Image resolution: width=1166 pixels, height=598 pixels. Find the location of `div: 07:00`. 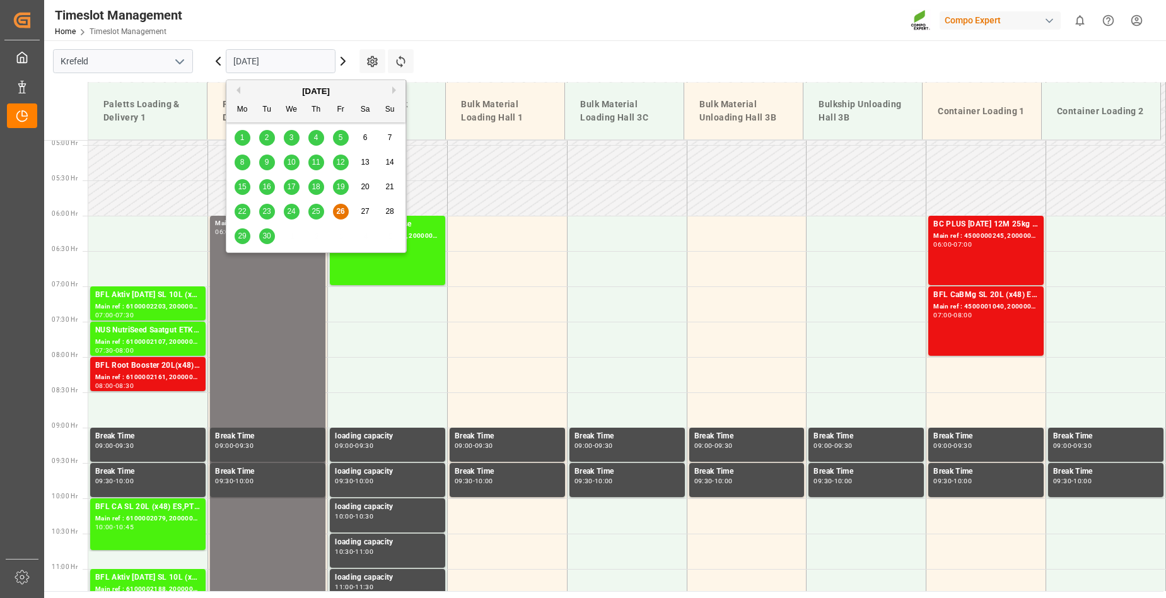

div: 07:00 is located at coordinates (942, 315).